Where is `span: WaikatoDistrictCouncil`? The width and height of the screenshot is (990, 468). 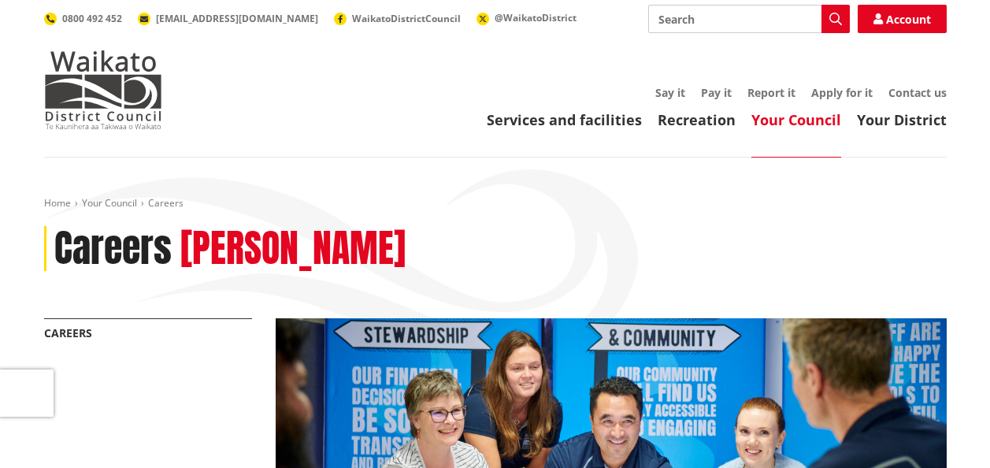
span: WaikatoDistrictCouncil is located at coordinates (406, 18).